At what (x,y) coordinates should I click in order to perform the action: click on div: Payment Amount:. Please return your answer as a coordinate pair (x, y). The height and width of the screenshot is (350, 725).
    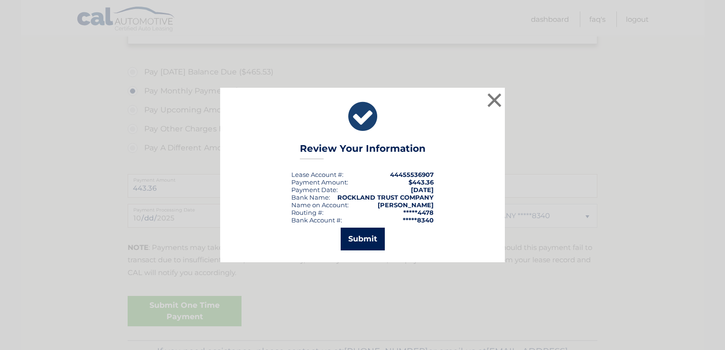
    Looking at the image, I should click on (320, 182).